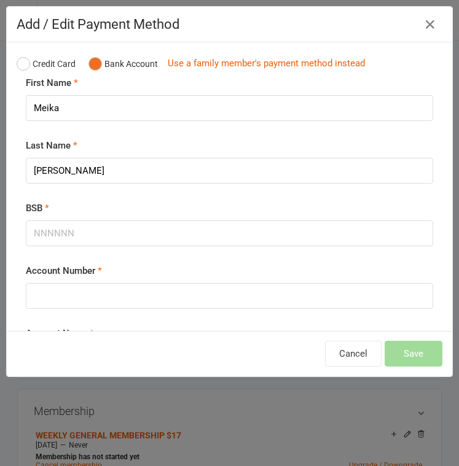 This screenshot has height=466, width=459. I want to click on label: Account Number, so click(64, 271).